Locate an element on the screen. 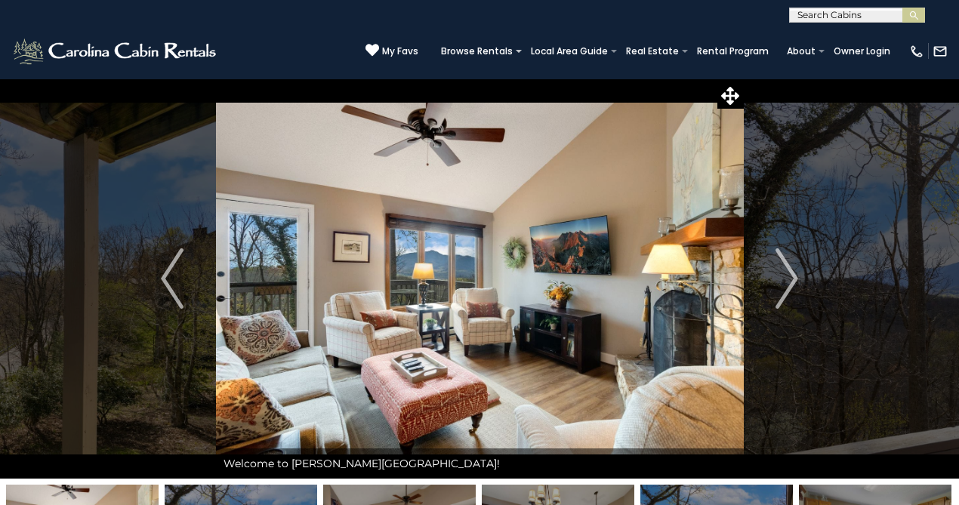 Image resolution: width=959 pixels, height=505 pixels. span: My Favs is located at coordinates (400, 51).